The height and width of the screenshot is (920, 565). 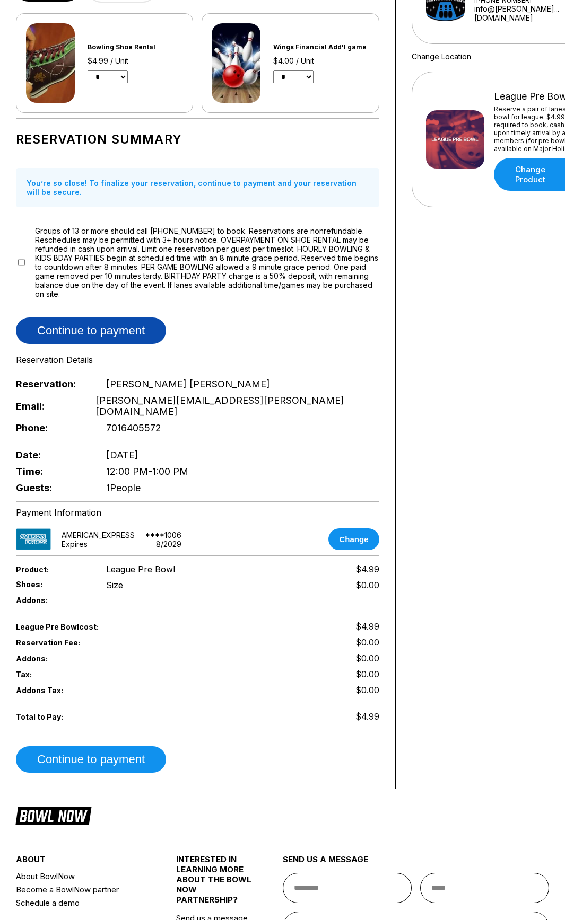 What do you see at coordinates (353, 539) in the screenshot?
I see `button: Change` at bounding box center [353, 539].